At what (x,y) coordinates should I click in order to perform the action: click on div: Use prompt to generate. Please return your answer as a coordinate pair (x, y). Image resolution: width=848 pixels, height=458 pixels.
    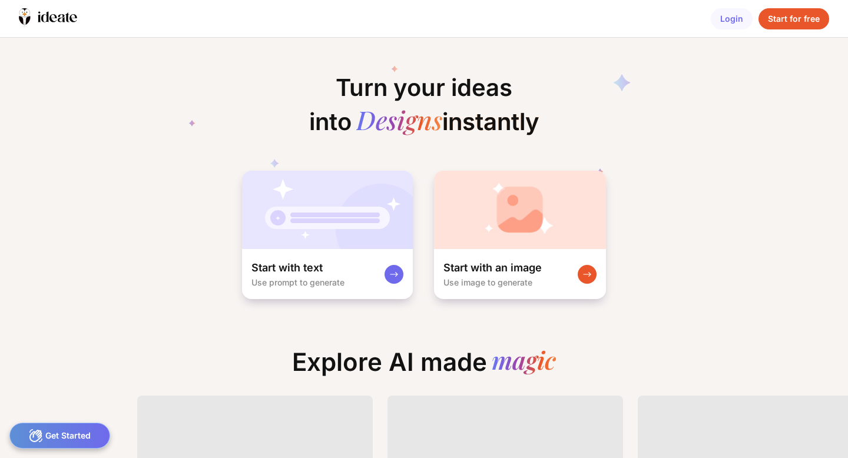
    Looking at the image, I should click on (298, 282).